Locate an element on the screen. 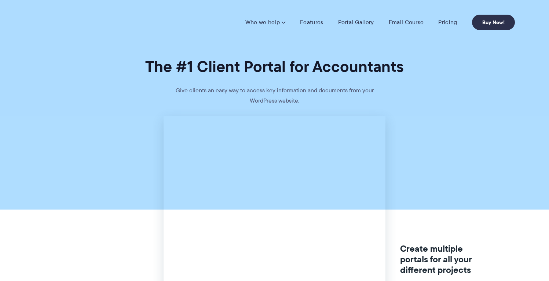 The image size is (549, 281). a: Pricing is located at coordinates (447, 22).